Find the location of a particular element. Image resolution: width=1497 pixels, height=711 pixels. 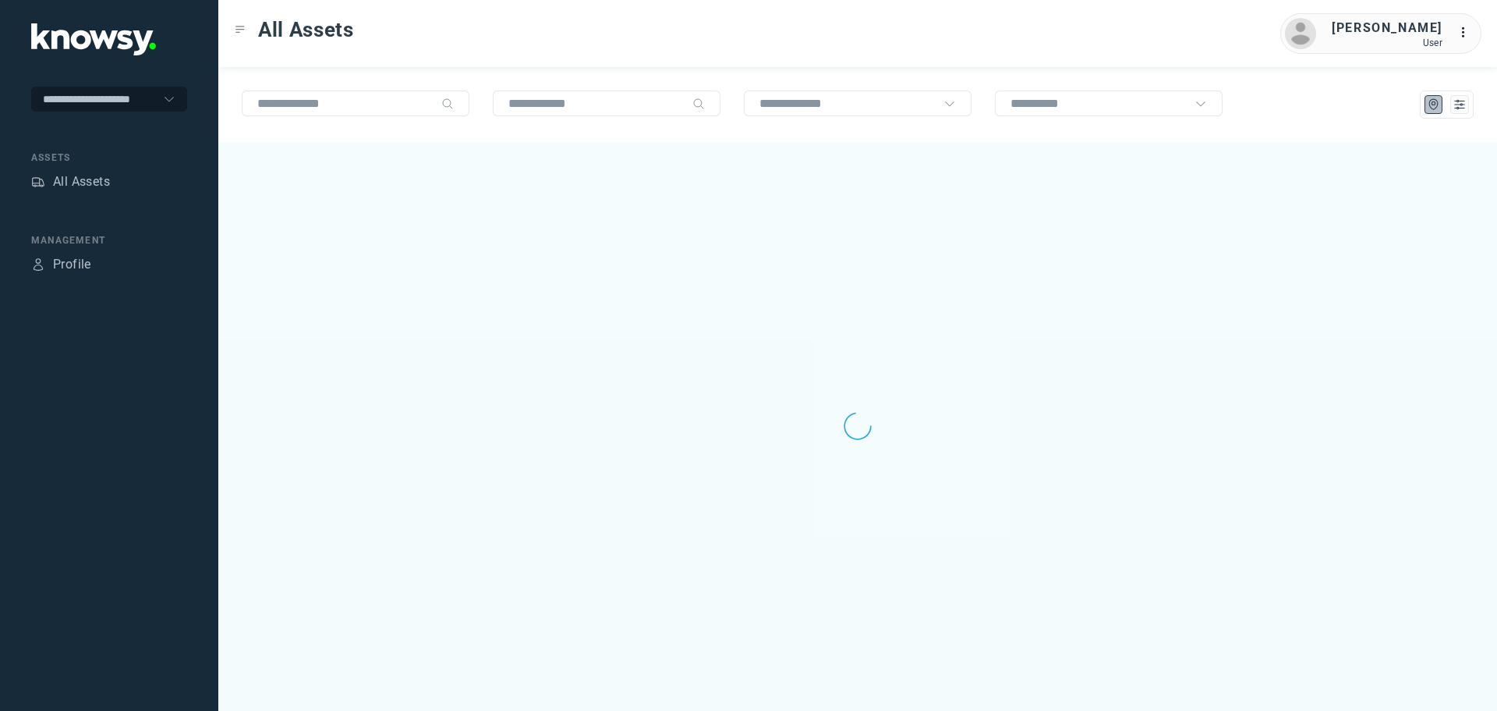

div: List is located at coordinates (1460, 105).